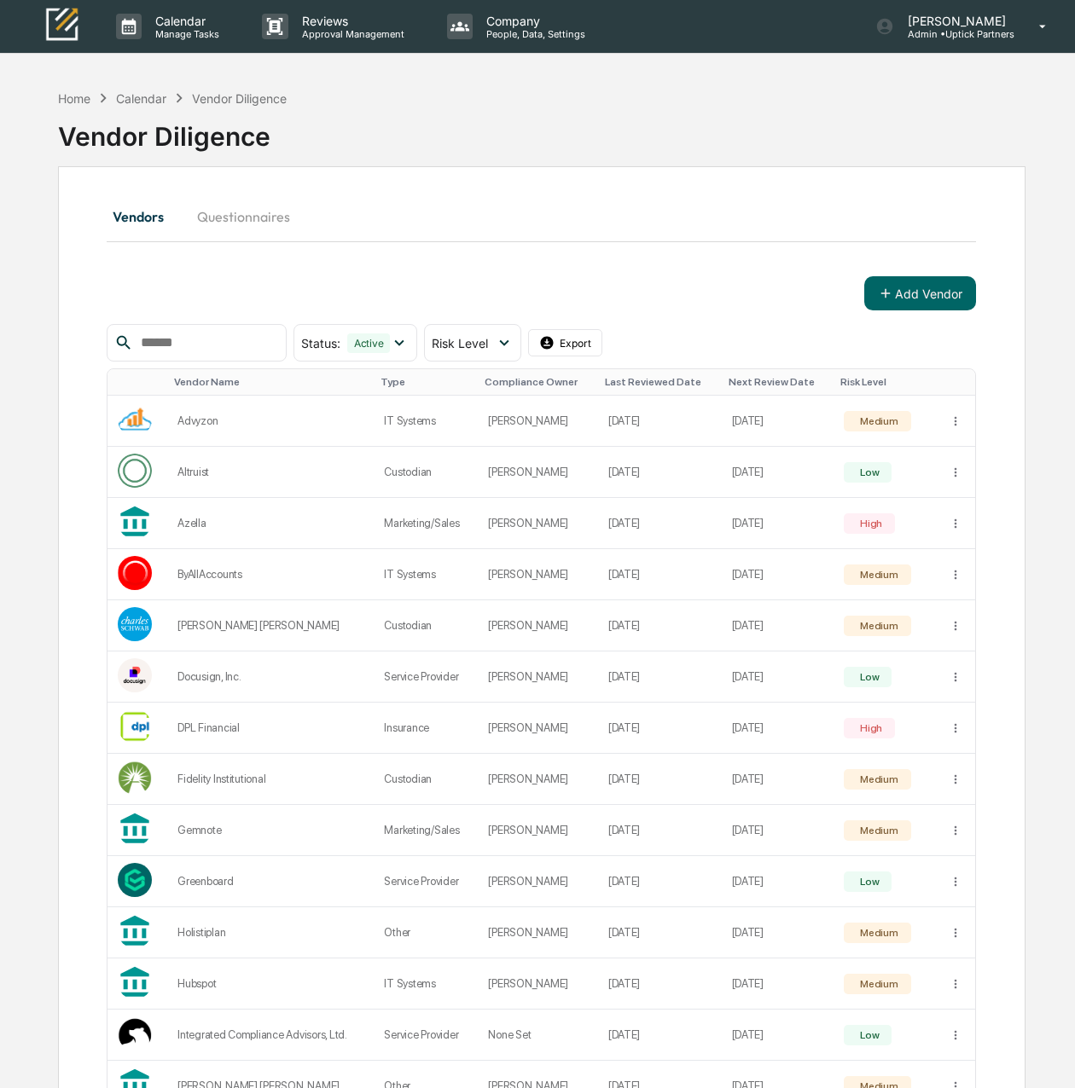 The height and width of the screenshot is (1088, 1075). Describe the element at coordinates (920, 293) in the screenshot. I see `button: Add Vendor` at that location.